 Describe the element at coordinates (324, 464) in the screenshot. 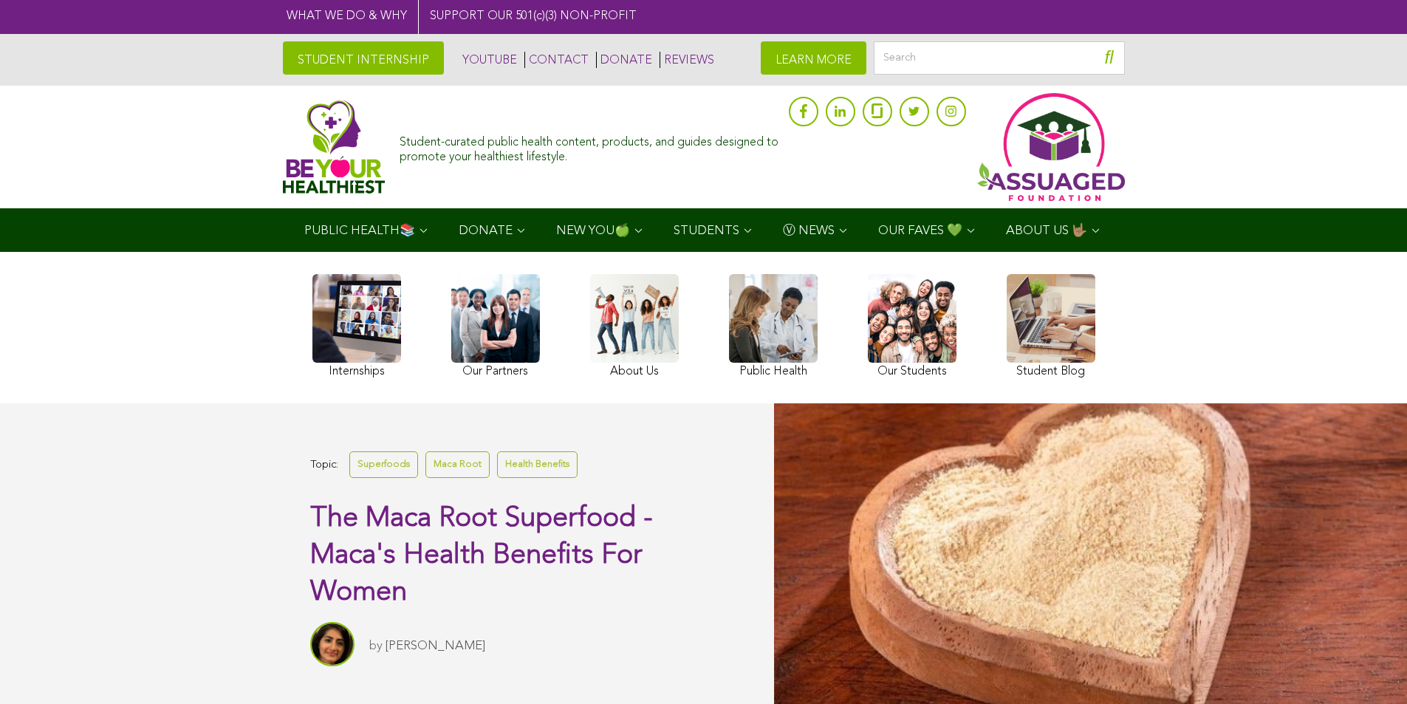

I see `span: Topic:` at that location.